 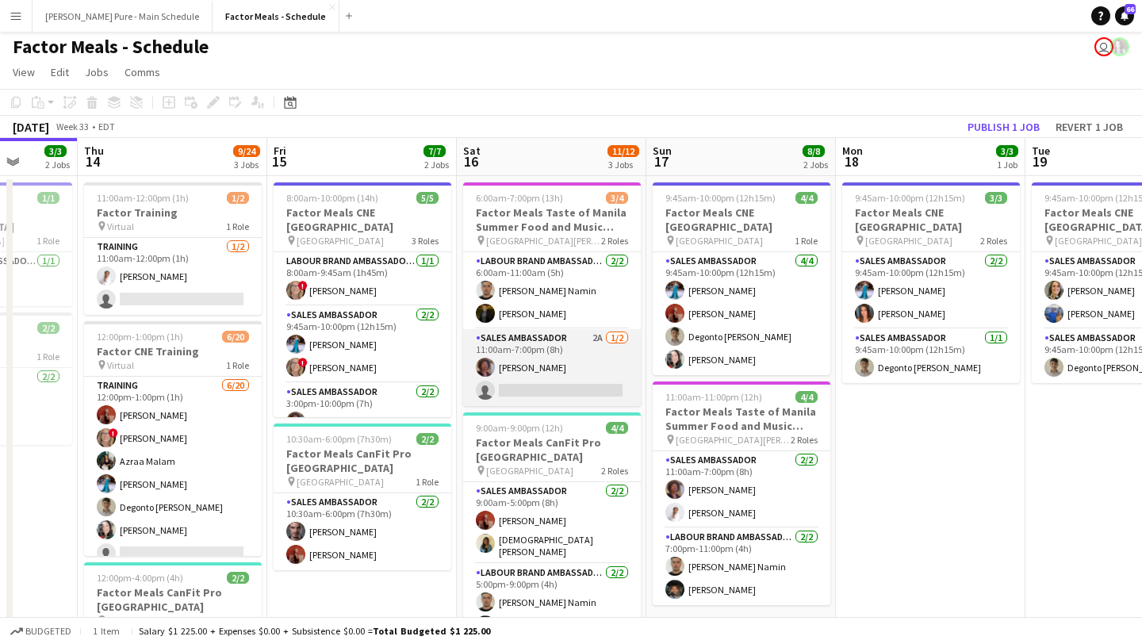 I want to click on span: 12:00pm-4:00pm (4h), so click(x=140, y=577).